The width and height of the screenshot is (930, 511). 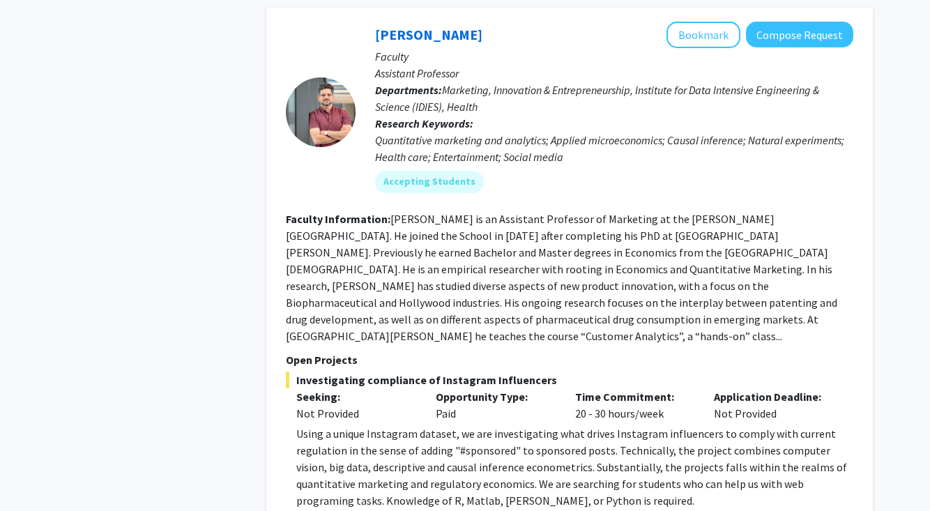 I want to click on b: Faculty Information:, so click(x=338, y=219).